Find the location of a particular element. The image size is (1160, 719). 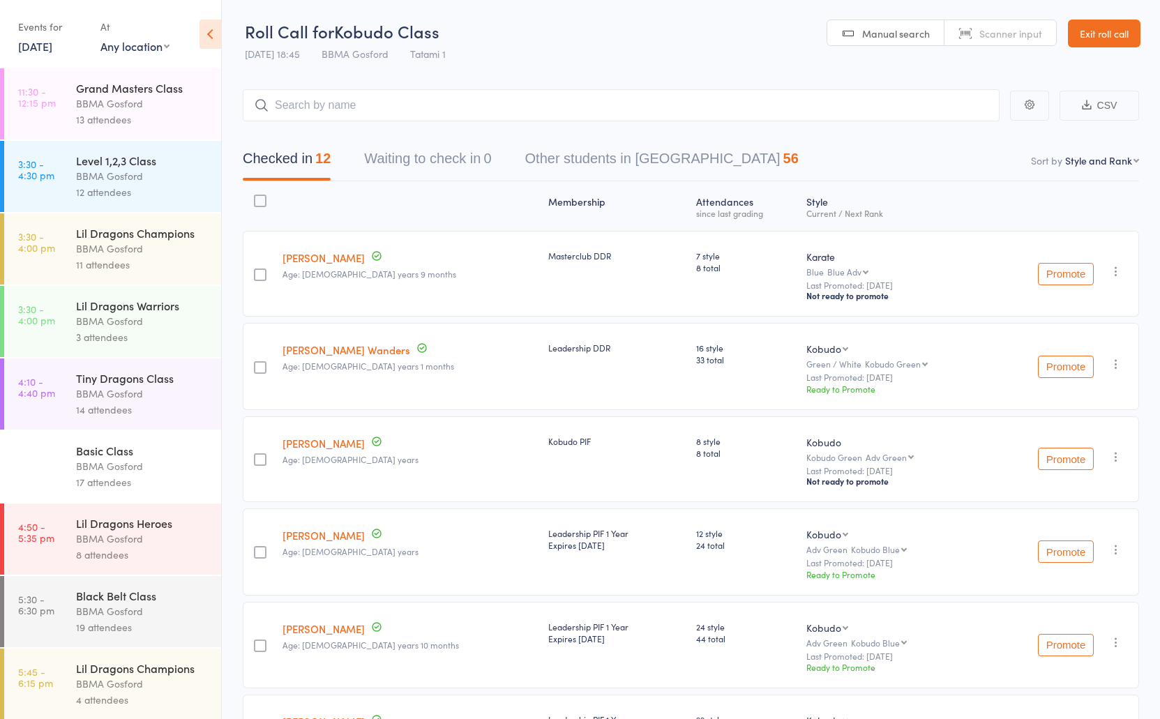

span: 8 style is located at coordinates (746, 441).